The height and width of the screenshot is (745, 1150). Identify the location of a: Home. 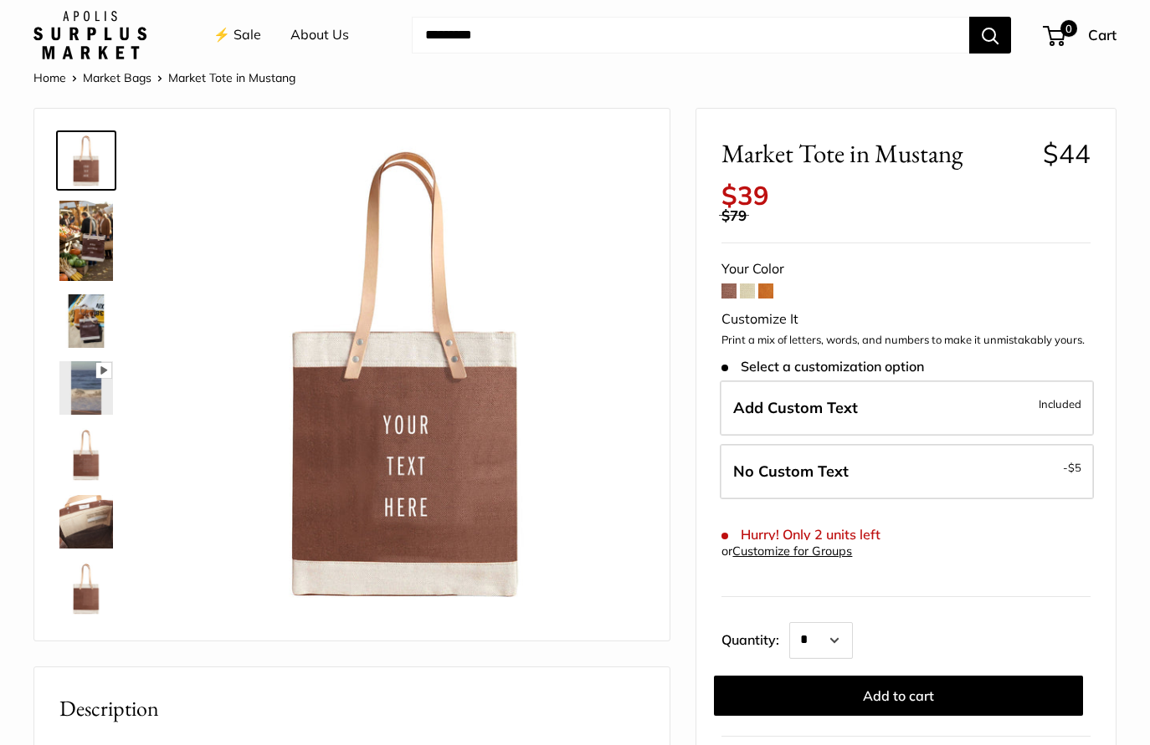
(49, 78).